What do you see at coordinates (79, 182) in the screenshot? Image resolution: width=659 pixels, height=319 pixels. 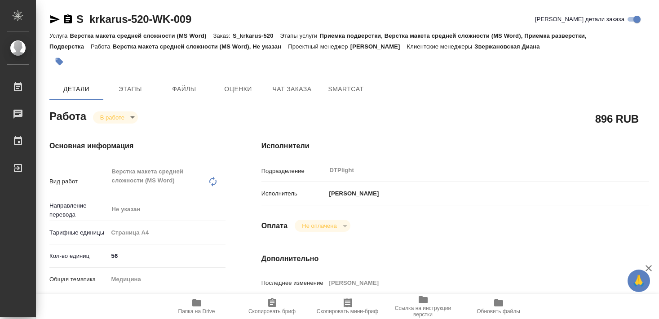 I see `p: Вид работ` at bounding box center [79, 182].